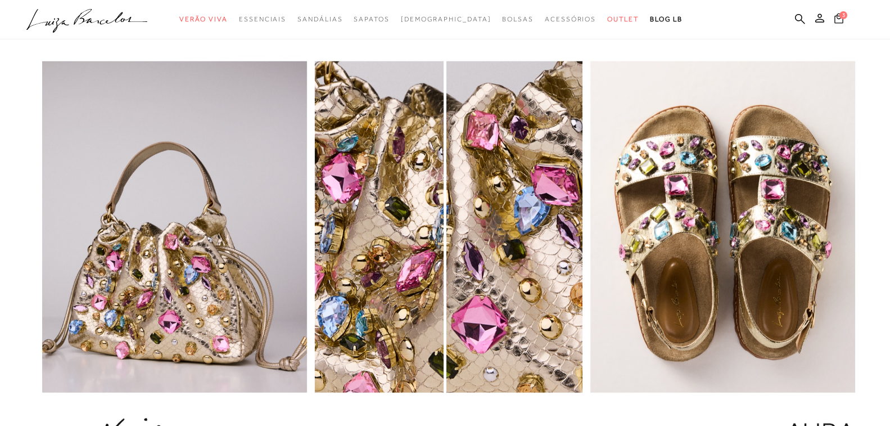 The height and width of the screenshot is (426, 890). I want to click on span: 3, so click(843, 15).